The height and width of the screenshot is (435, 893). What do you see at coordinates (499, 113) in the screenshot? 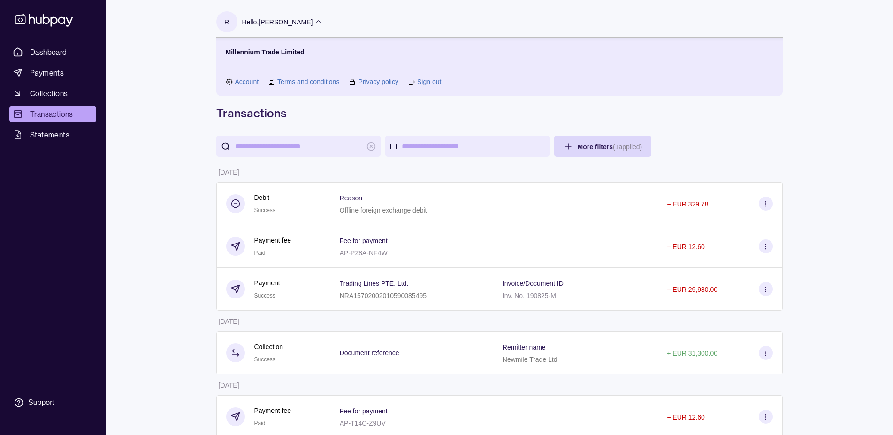
I see `h1: Transactions` at bounding box center [499, 113].